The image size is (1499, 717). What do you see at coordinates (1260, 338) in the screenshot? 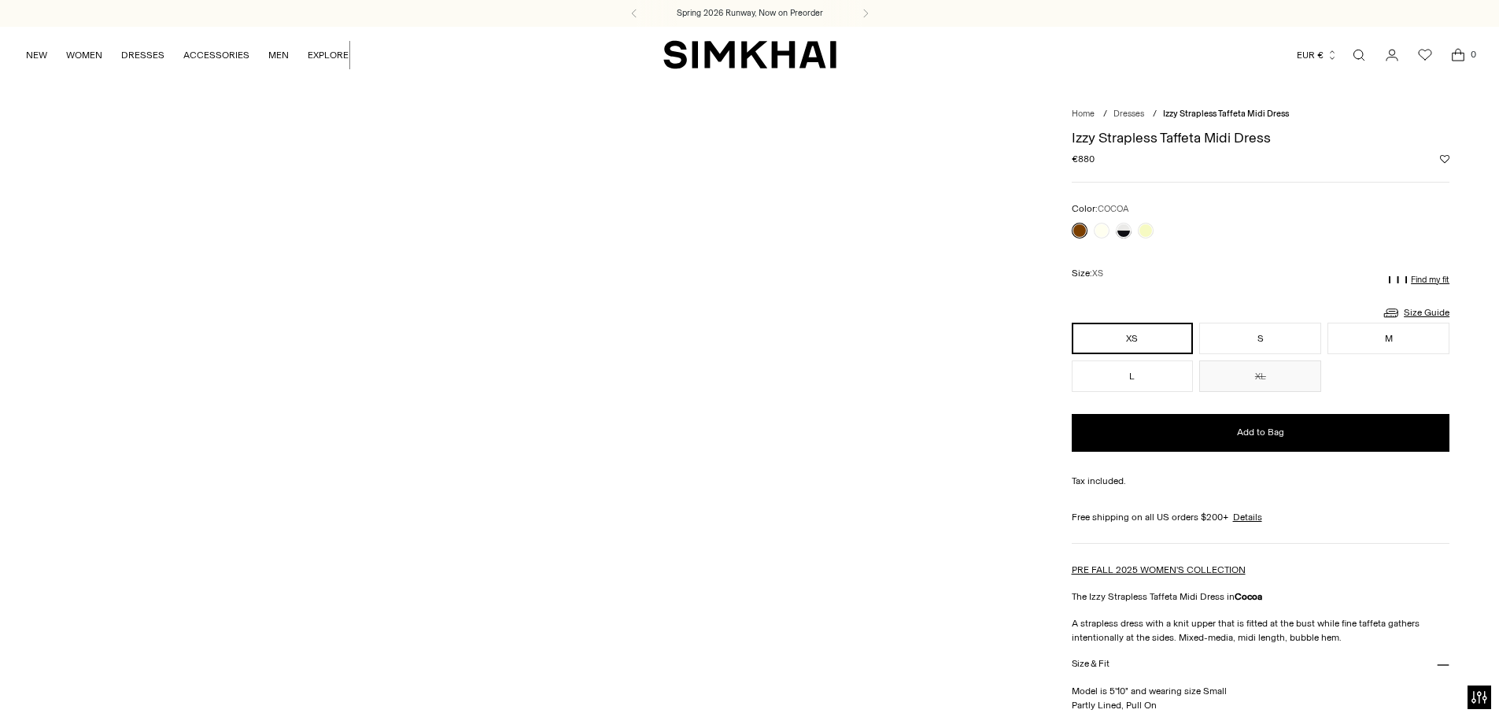
I see `button: S` at bounding box center [1260, 338].